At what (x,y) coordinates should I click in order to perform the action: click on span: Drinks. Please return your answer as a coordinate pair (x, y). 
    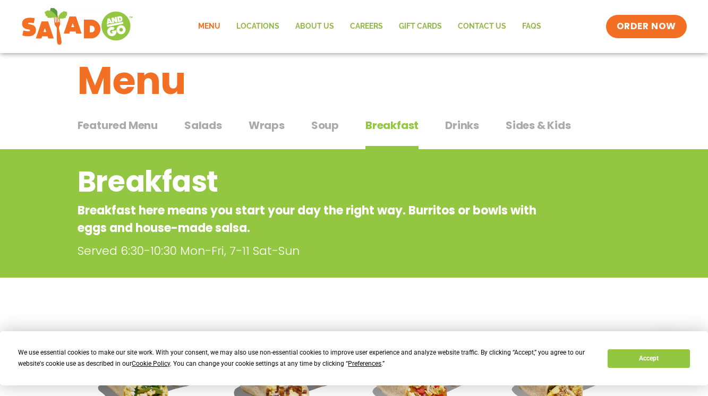
    Looking at the image, I should click on (462, 125).